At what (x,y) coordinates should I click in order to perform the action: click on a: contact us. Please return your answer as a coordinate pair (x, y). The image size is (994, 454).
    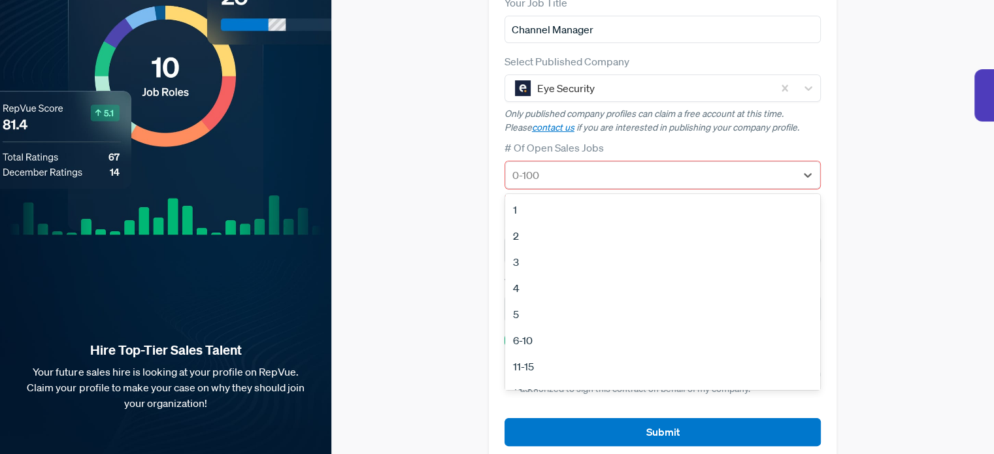
    Looking at the image, I should click on (553, 127).